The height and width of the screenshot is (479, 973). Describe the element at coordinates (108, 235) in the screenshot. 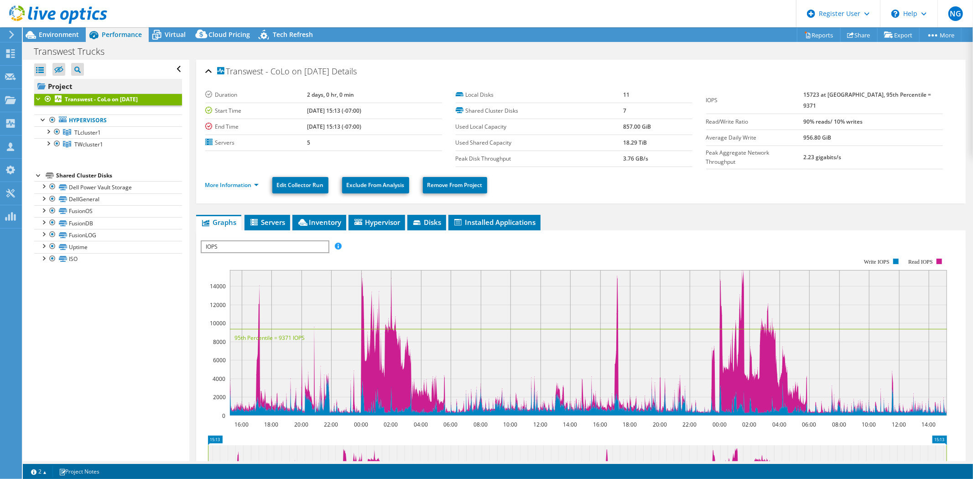

I see `a: FusionLOG` at that location.